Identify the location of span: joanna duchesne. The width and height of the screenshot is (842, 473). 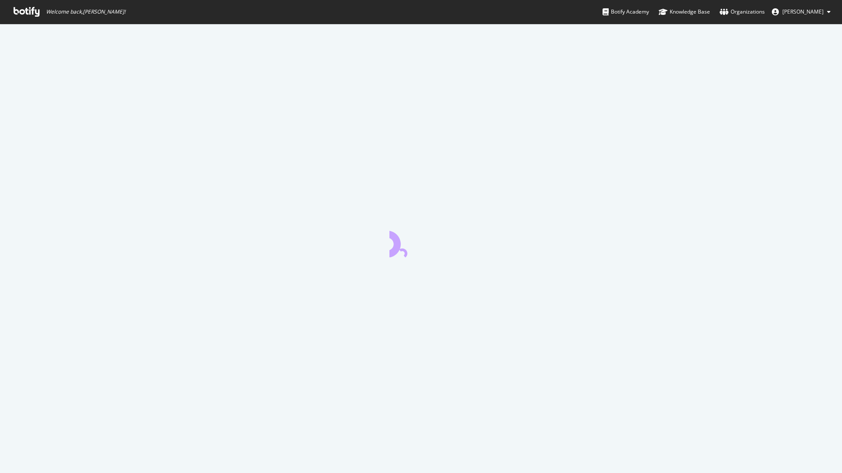
(803, 11).